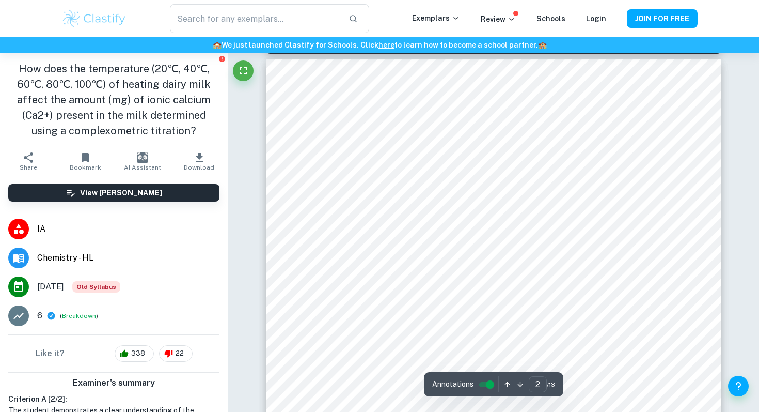 The height and width of the screenshot is (412, 759). I want to click on a: Login, so click(596, 19).